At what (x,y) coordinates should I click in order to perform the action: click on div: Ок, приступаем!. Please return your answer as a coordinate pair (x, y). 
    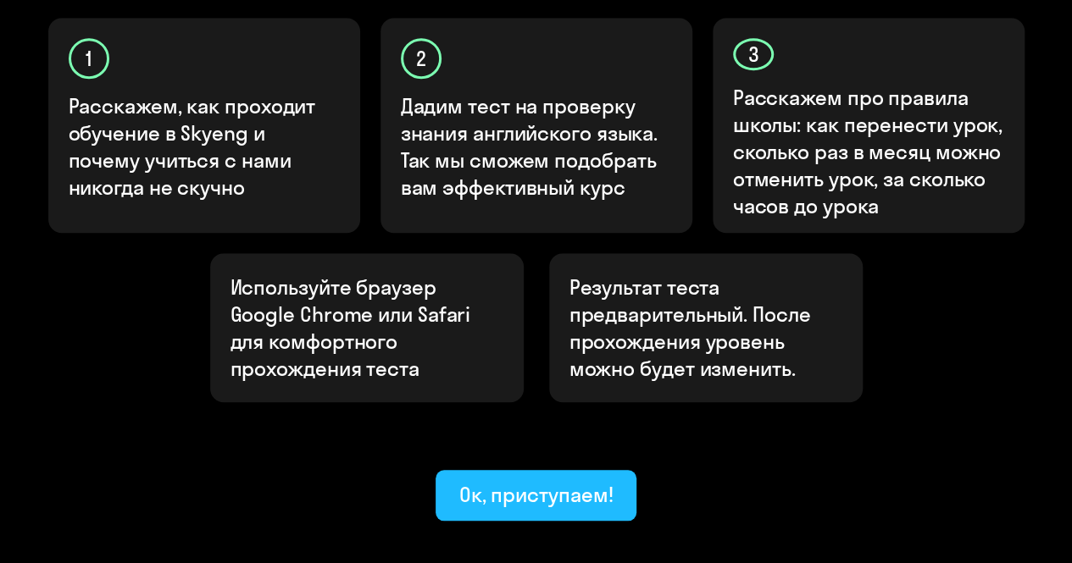
    Looking at the image, I should click on (536, 495).